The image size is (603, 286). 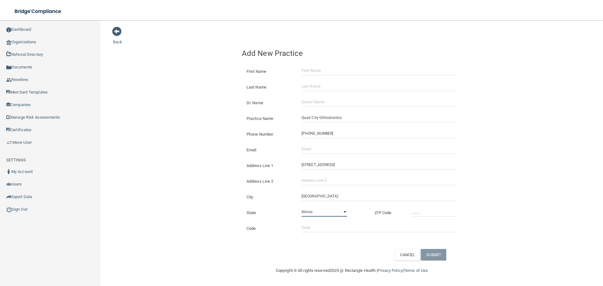 What do you see at coordinates (9, 197) in the screenshot?
I see `img: icon-export.b9366987.png` at bounding box center [9, 197].